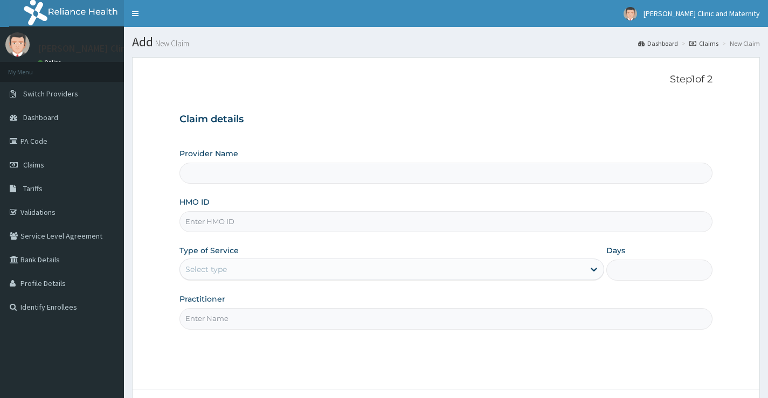 This screenshot has height=398, width=768. I want to click on input: Enter HMO ID, so click(446, 221).